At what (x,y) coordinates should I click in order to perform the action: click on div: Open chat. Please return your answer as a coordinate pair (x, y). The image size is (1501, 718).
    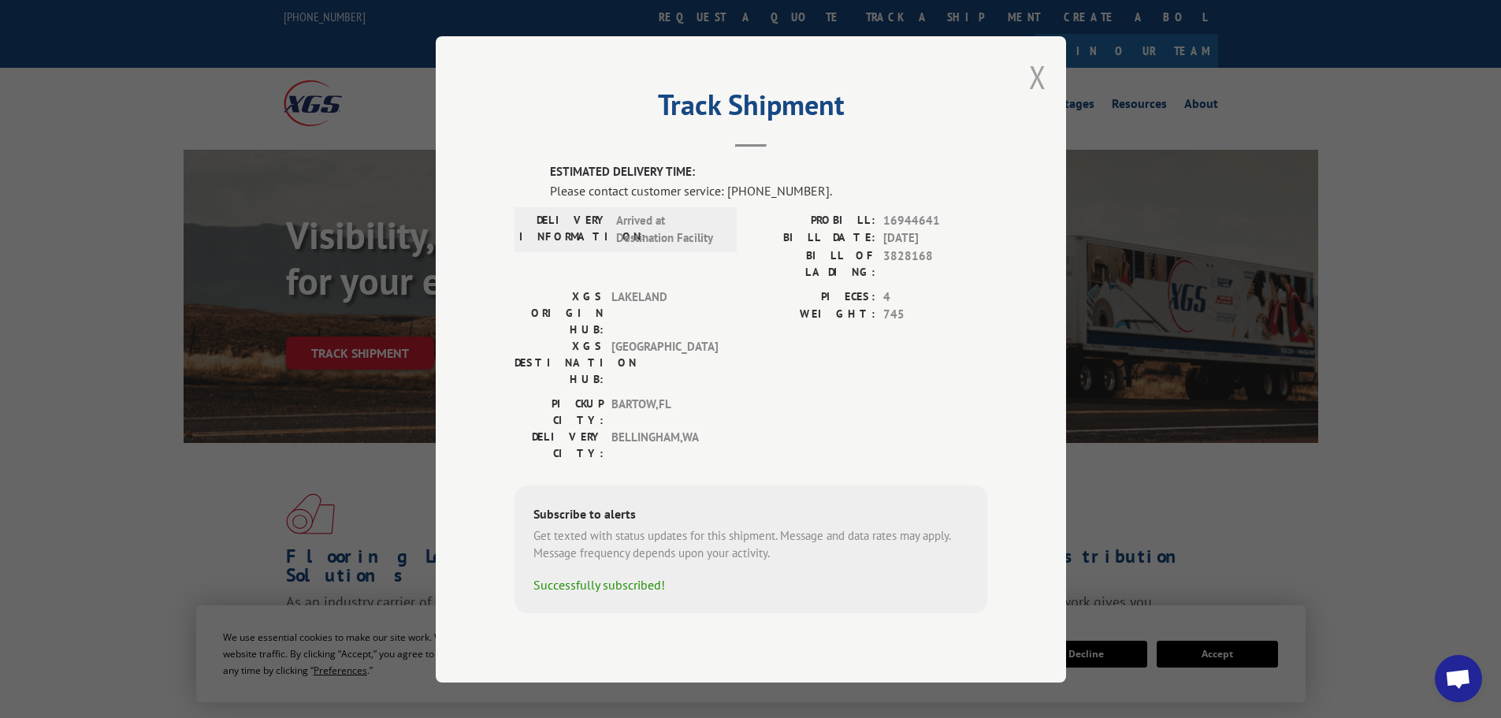
    Looking at the image, I should click on (1458, 678).